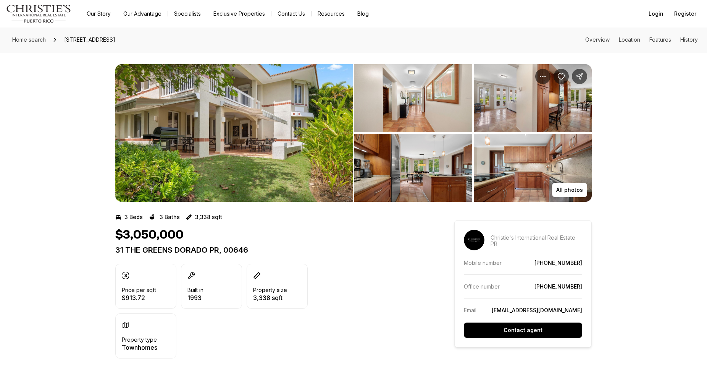  I want to click on img: logo, so click(39, 14).